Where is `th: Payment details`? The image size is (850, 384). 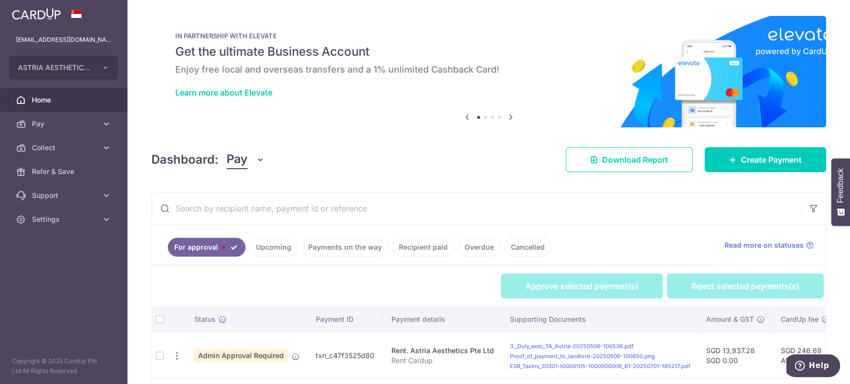
th: Payment details is located at coordinates (442, 320).